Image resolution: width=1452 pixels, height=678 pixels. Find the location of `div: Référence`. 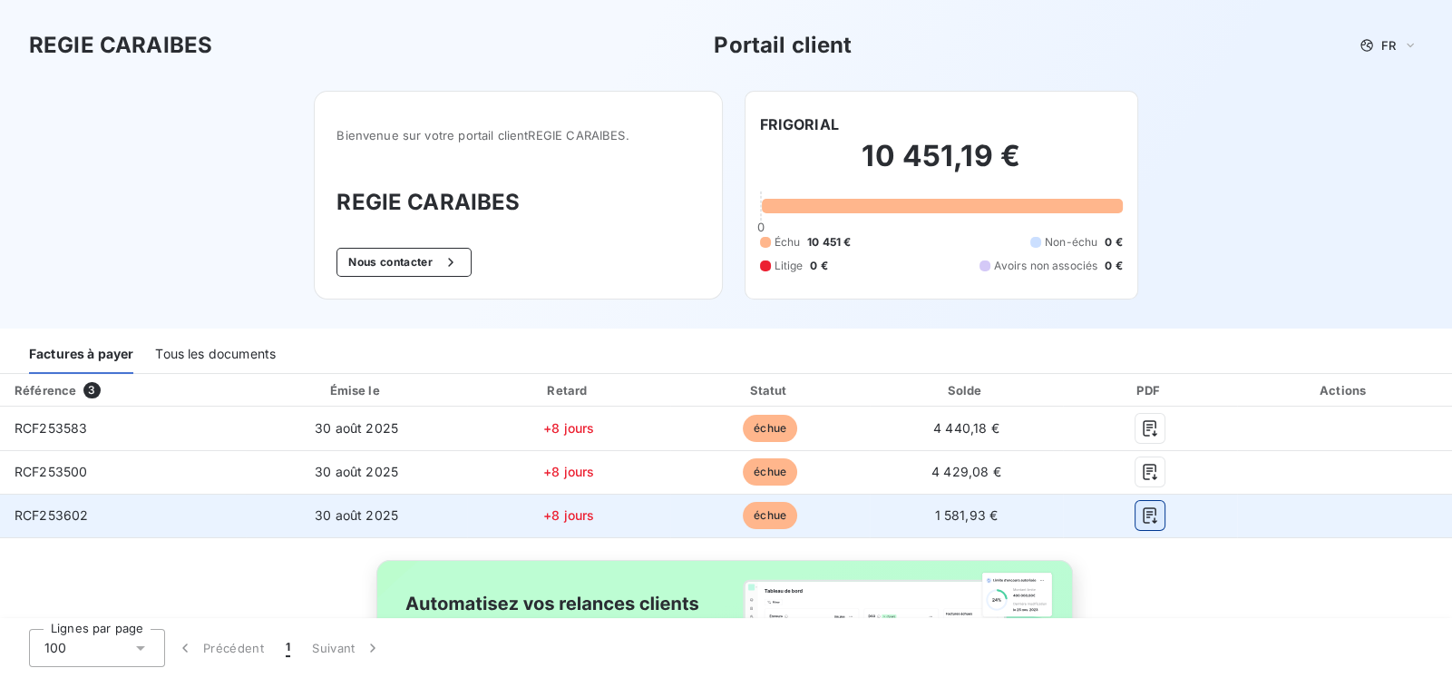

div: Référence is located at coordinates (45, 390).